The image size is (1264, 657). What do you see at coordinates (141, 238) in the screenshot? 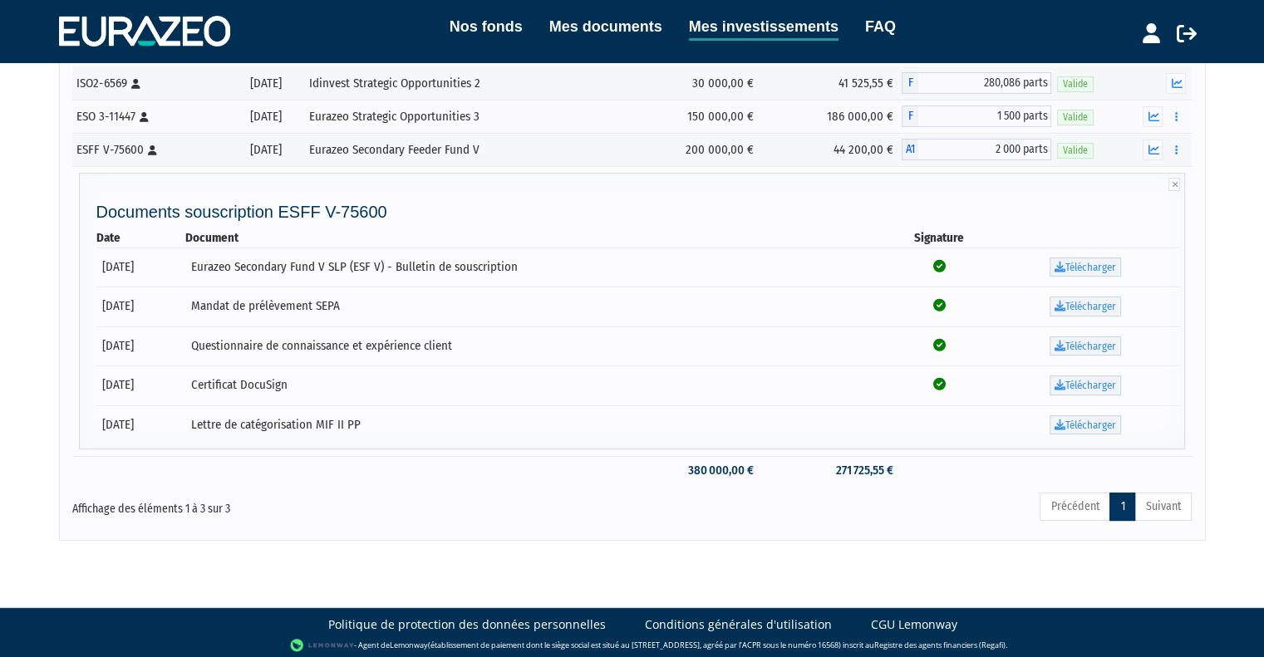
I see `th: Date` at bounding box center [141, 238].